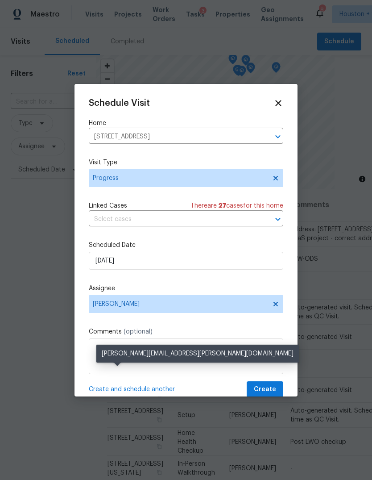  I want to click on span: 27, so click(222, 206).